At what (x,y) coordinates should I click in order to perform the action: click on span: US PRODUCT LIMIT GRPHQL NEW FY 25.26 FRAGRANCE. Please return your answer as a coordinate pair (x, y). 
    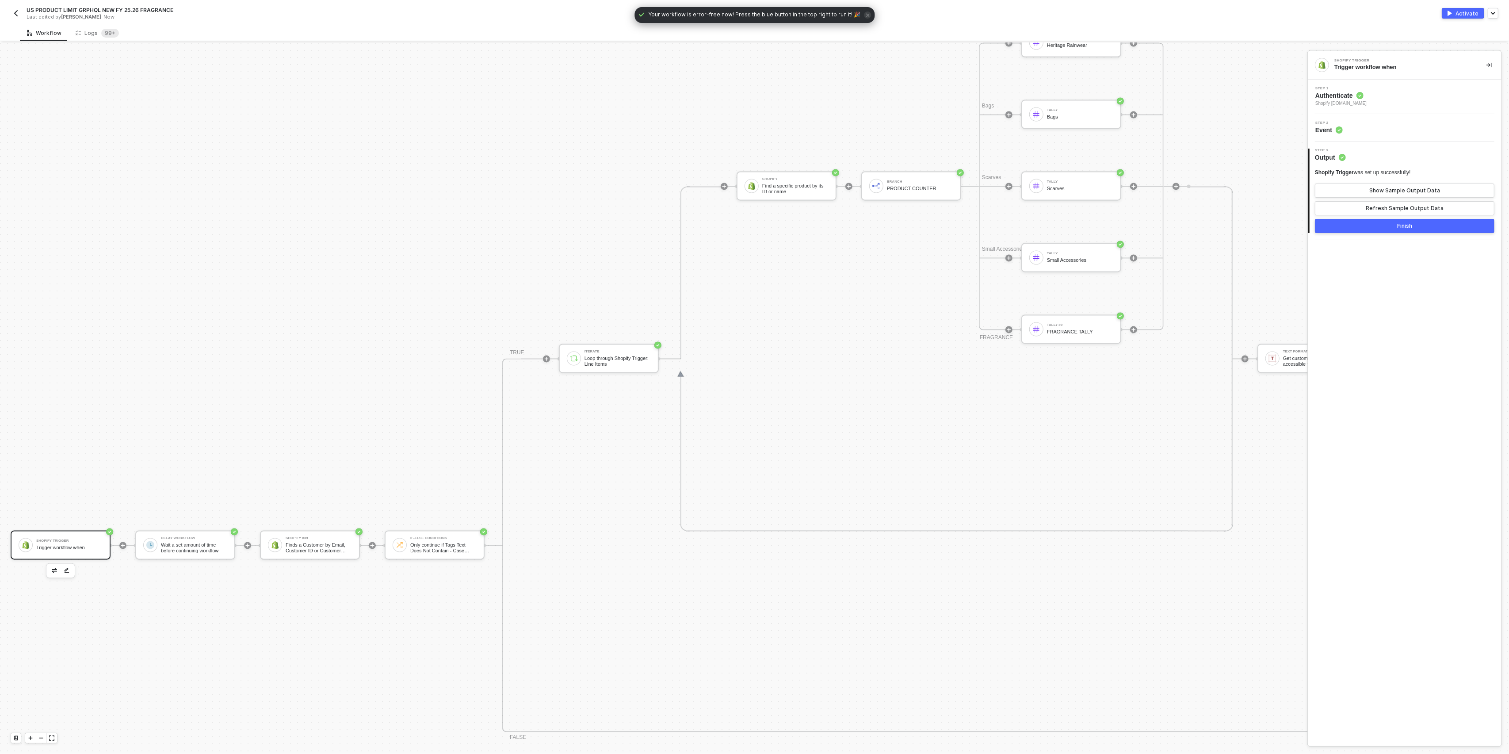
    Looking at the image, I should click on (100, 10).